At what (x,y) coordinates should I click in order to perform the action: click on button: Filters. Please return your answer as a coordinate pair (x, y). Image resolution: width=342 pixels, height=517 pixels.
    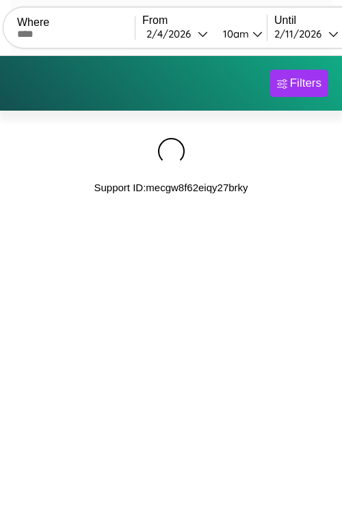
    Looking at the image, I should click on (298, 83).